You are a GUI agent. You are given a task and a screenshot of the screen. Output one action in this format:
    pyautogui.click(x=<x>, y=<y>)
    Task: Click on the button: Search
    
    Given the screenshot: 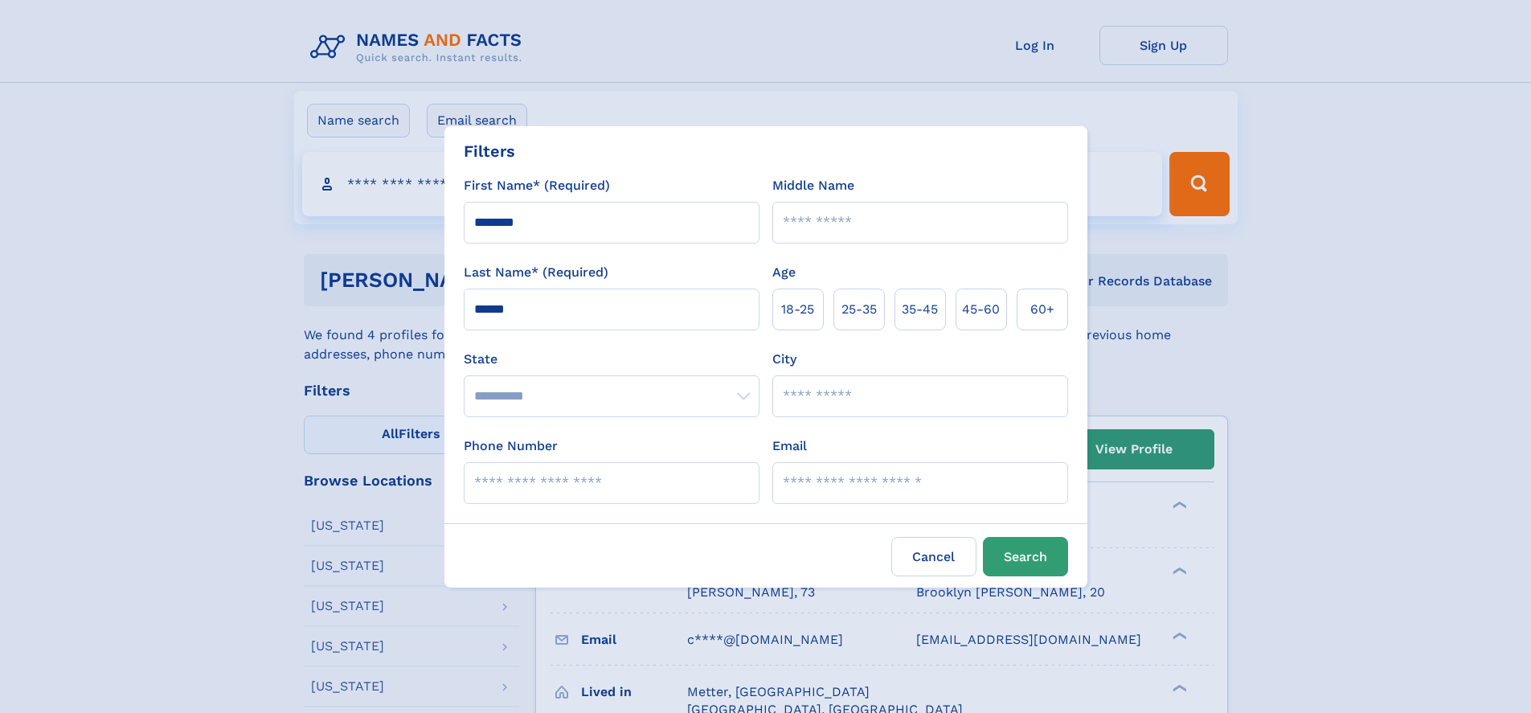 What is the action you would take?
    pyautogui.click(x=1026, y=556)
    